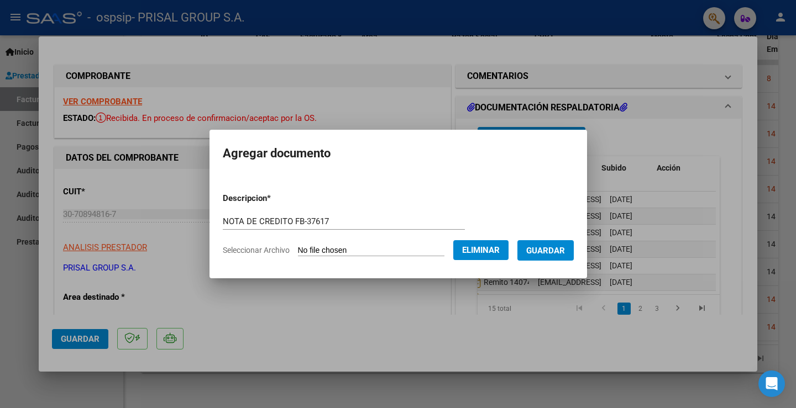  I want to click on div: Open Intercom Messenger, so click(771, 384).